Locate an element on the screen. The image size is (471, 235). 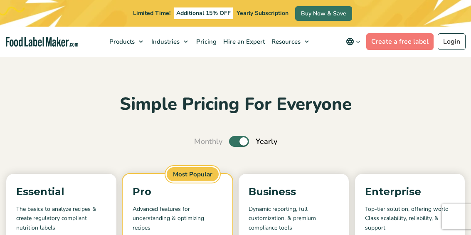
p: The basics to analyze recipes & create regulatory compliant nutrition labels is located at coordinates (61, 218).